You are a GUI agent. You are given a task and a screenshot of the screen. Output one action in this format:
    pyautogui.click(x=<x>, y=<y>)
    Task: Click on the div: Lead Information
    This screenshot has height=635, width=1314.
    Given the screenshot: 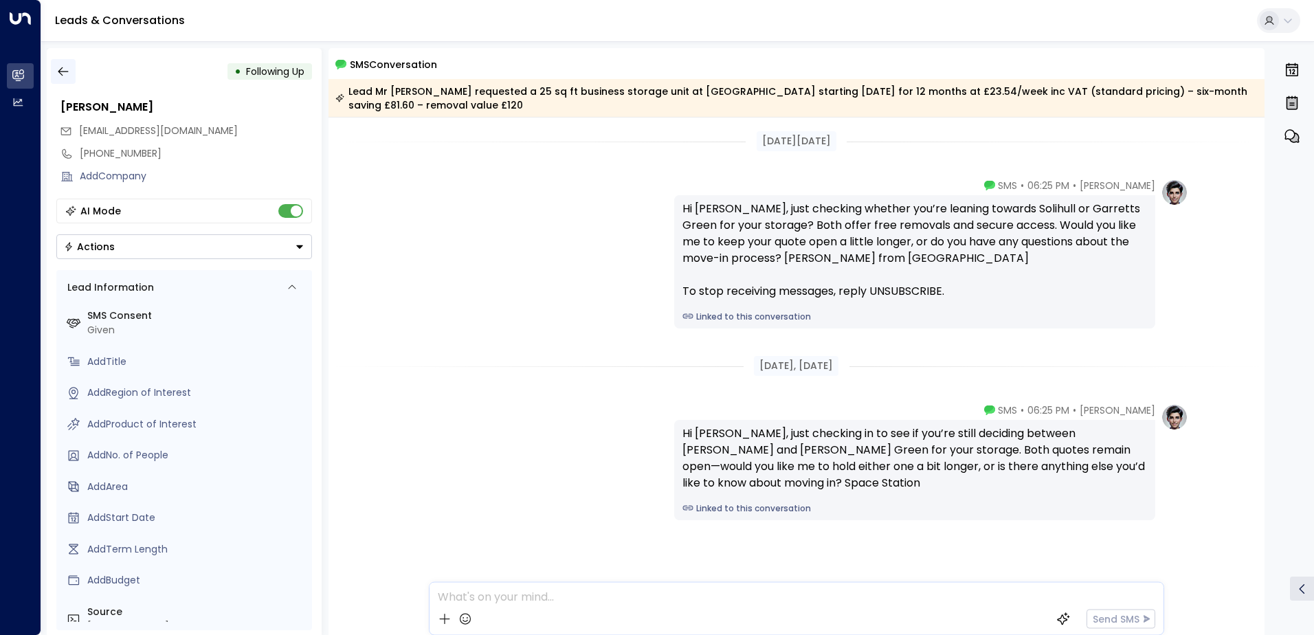 What is the action you would take?
    pyautogui.click(x=108, y=287)
    